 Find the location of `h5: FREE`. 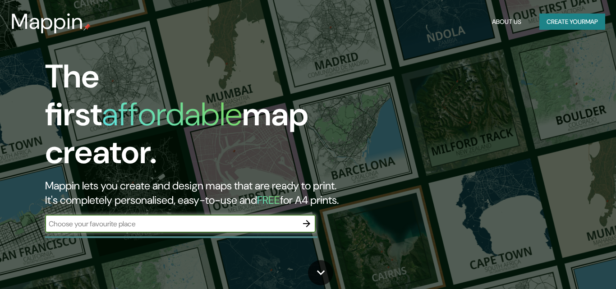

h5: FREE is located at coordinates (268, 200).